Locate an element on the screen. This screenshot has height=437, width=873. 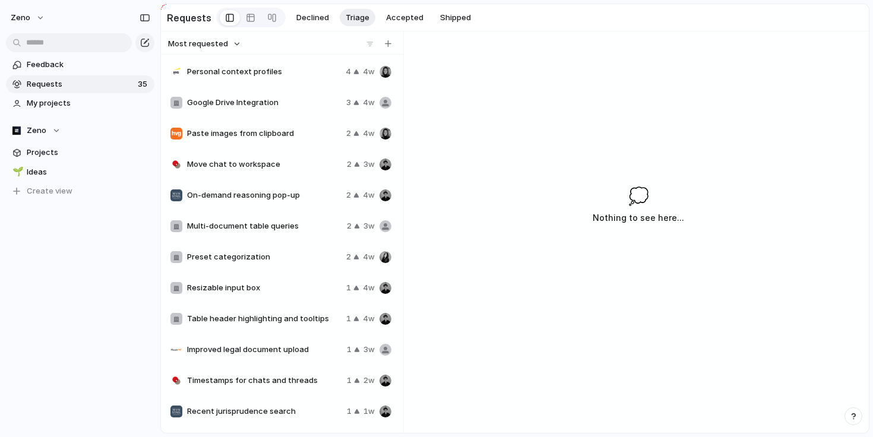
a: 🌱Ideas is located at coordinates (80, 172).